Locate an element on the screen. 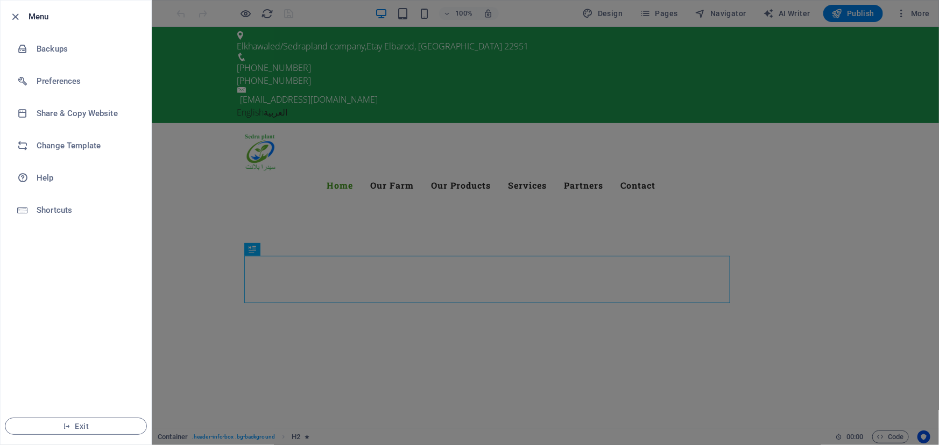  h6: Change Template is located at coordinates (86, 146).